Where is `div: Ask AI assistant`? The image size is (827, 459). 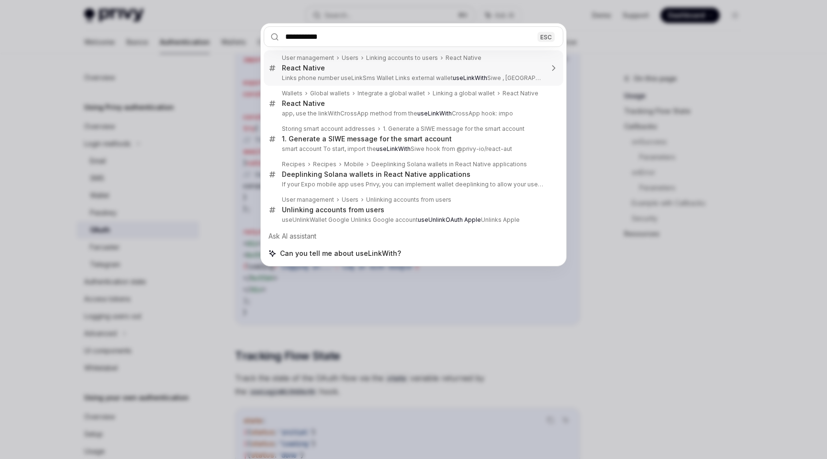 div: Ask AI assistant is located at coordinates (414, 236).